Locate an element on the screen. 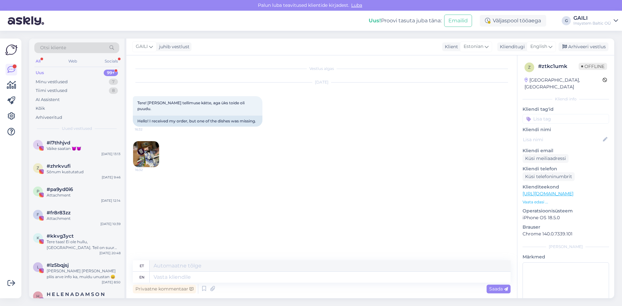 Image resolution: width=622 pixels, height=306 pixels. div: Insystem Baltic OÜ is located at coordinates (592, 23).